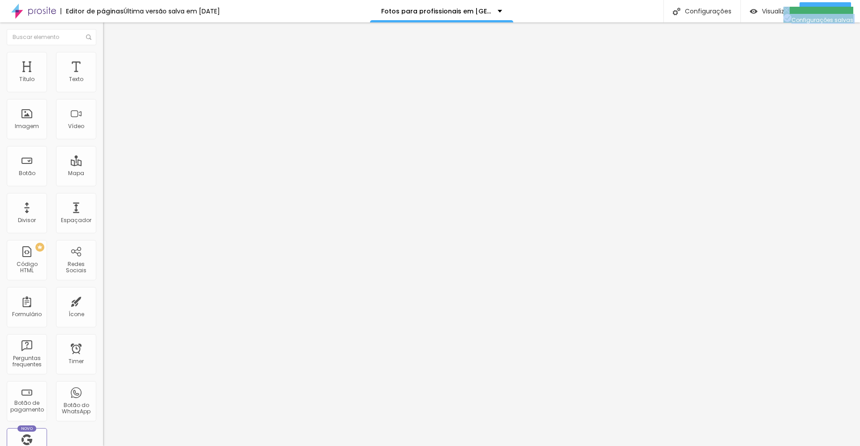  I want to click on div: Redes Sociais, so click(76, 267).